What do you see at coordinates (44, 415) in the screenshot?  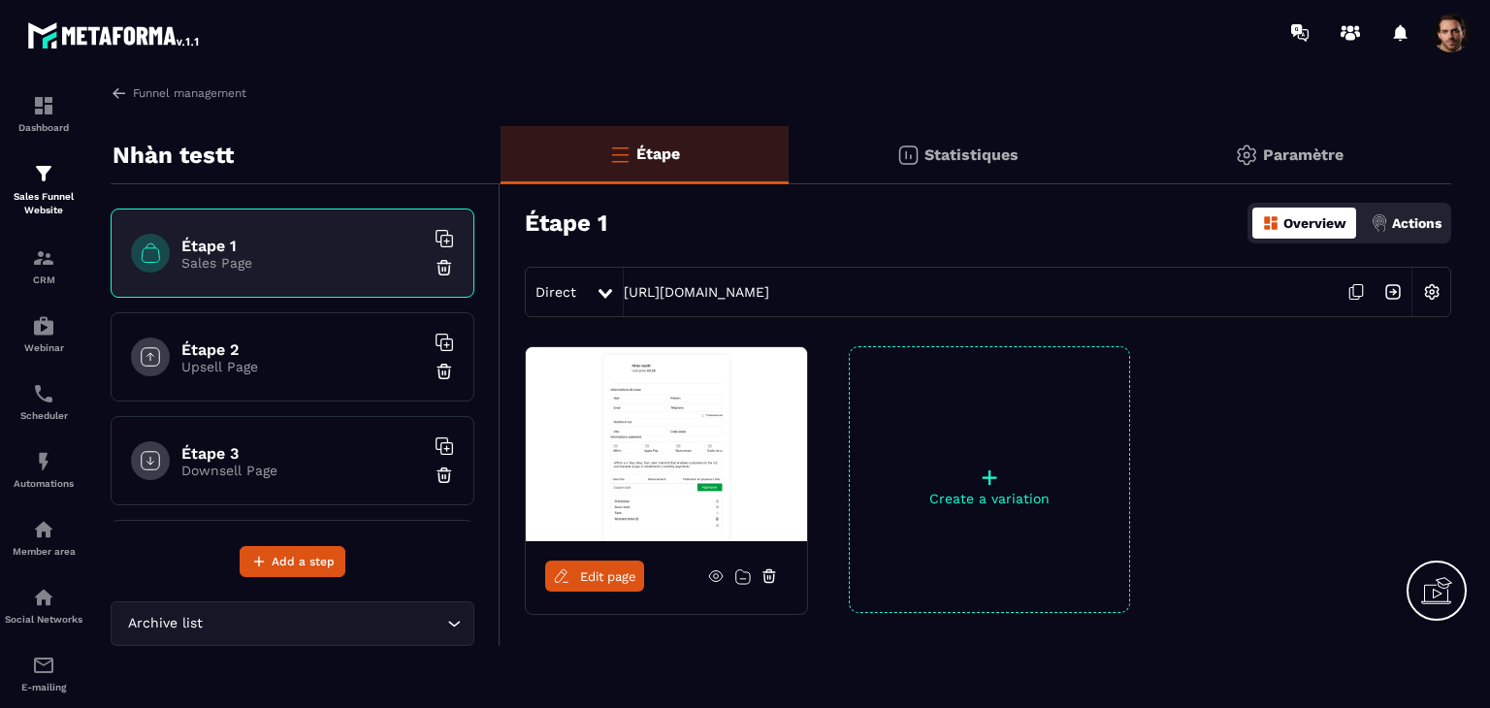 I see `p: Scheduler` at bounding box center [44, 415].